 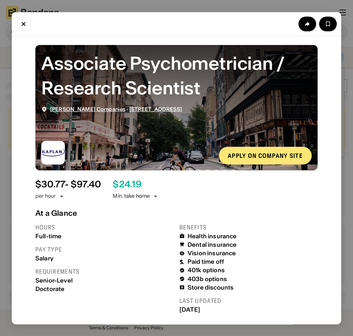 What do you see at coordinates (136, 196) in the screenshot?
I see `div: Min. take home` at bounding box center [136, 196].